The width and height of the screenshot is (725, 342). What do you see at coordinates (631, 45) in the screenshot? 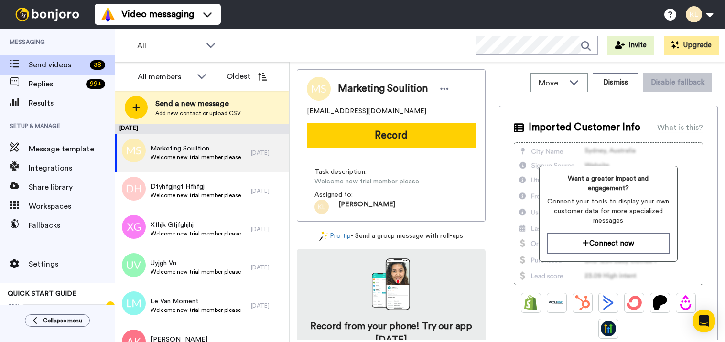
I see `a: Invite` at bounding box center [631, 45].